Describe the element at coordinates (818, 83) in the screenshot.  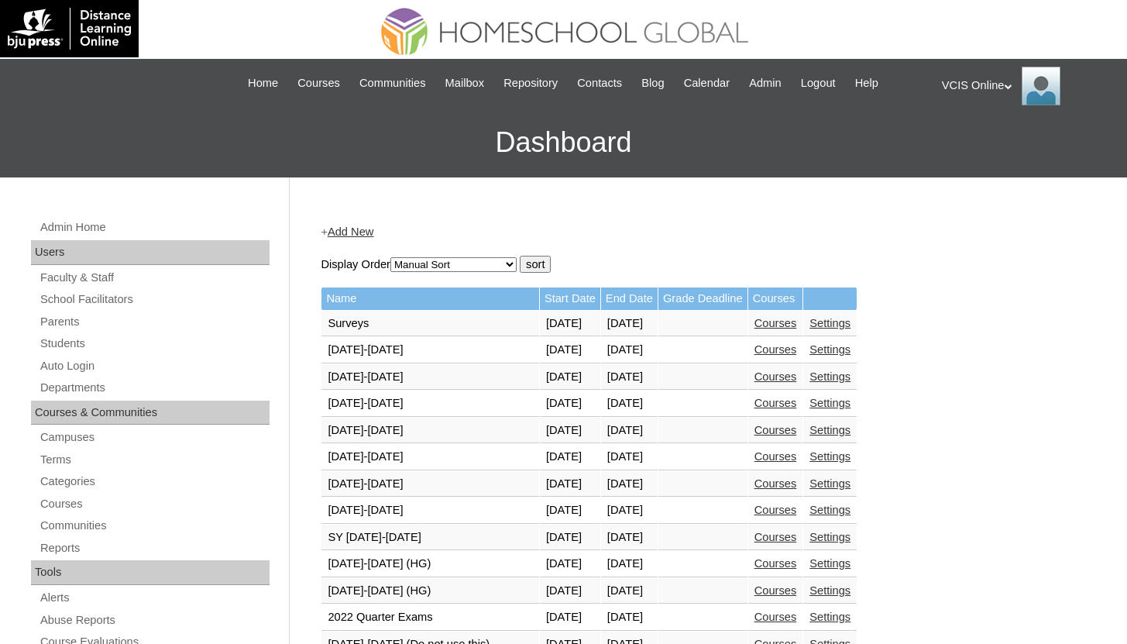
I see `a: Logout` at that location.